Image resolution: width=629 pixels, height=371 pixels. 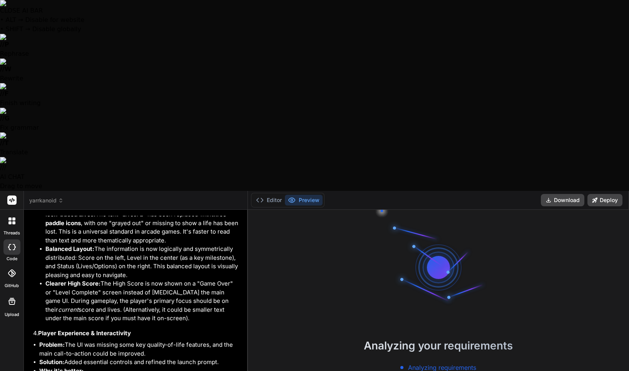 What do you see at coordinates (269, 200) in the screenshot?
I see `button: Editor` at bounding box center [269, 200].